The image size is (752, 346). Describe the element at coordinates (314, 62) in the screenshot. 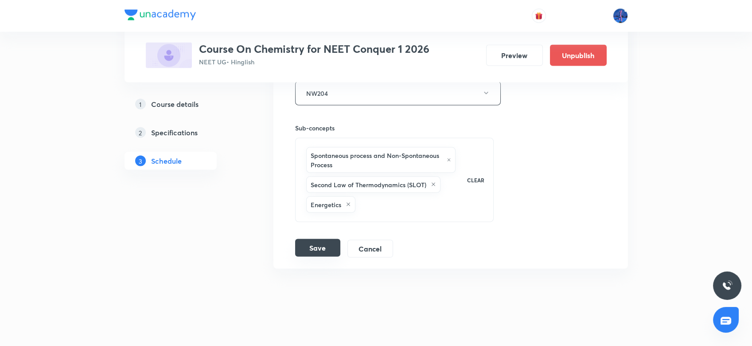

I see `p: NEET UG • Hinglish` at that location.